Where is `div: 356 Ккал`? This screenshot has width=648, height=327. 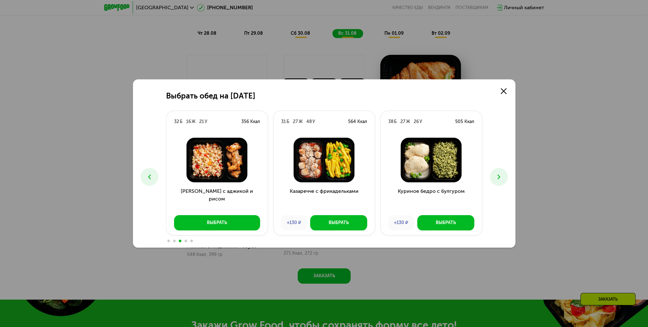
div: 356 Ккал is located at coordinates (251, 122).